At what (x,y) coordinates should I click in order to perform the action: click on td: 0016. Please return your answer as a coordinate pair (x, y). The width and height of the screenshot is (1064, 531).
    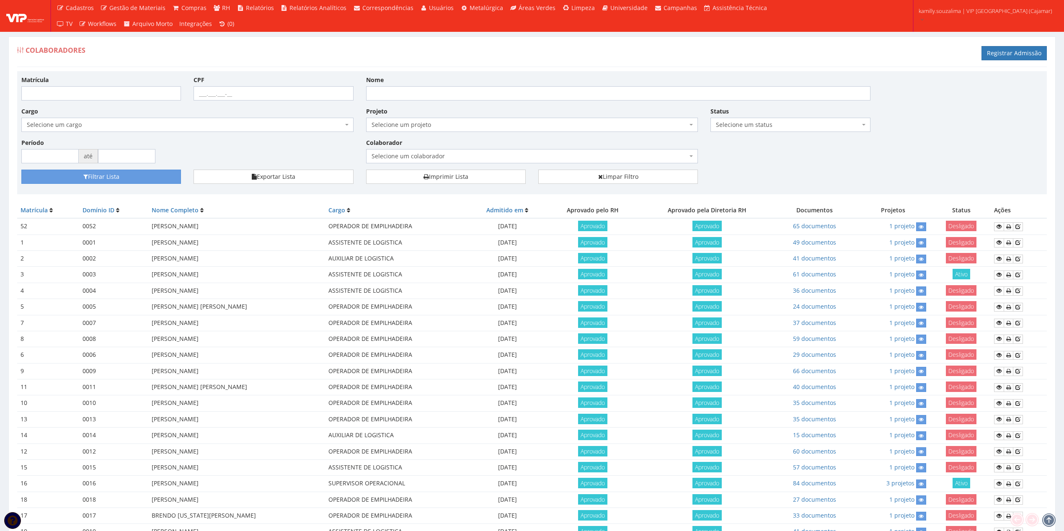
    Looking at the image, I should click on (114, 484).